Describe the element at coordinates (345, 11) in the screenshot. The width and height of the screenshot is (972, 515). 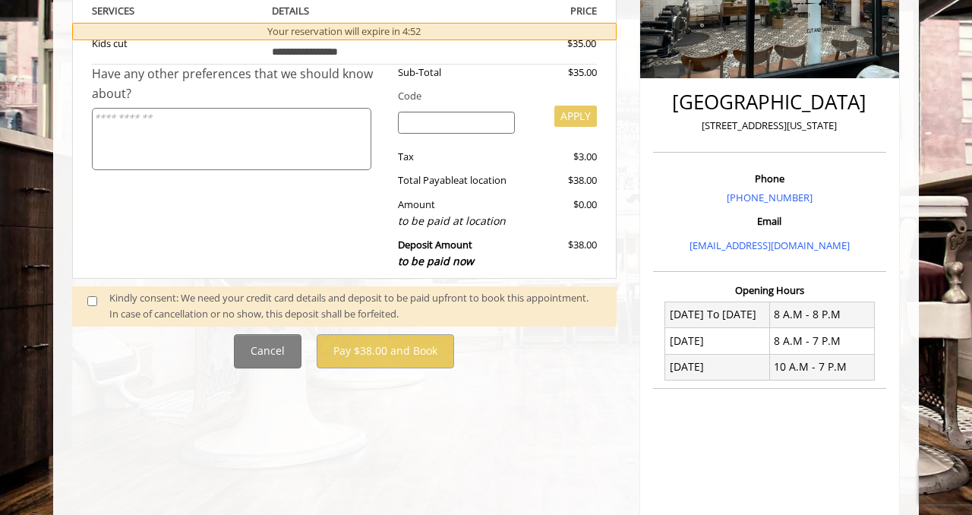
I see `th: DETAILS` at that location.